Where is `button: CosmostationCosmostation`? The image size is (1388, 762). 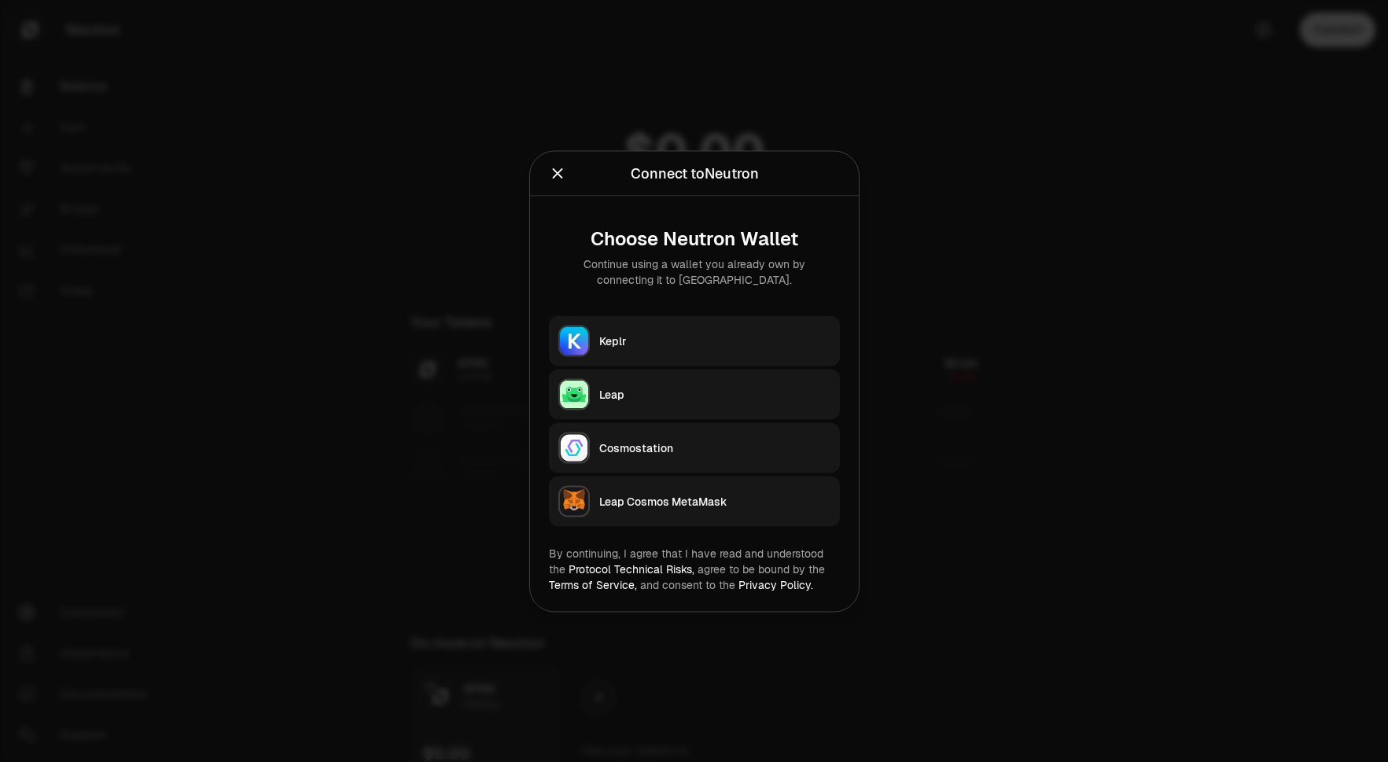 button: CosmostationCosmostation is located at coordinates (694, 447).